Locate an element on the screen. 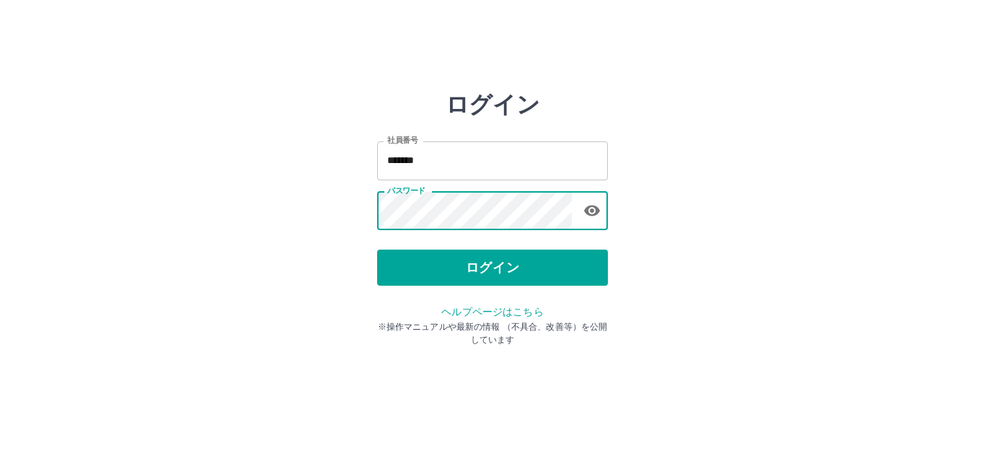 This screenshot has height=474, width=985. button: ログイン is located at coordinates (492, 267).